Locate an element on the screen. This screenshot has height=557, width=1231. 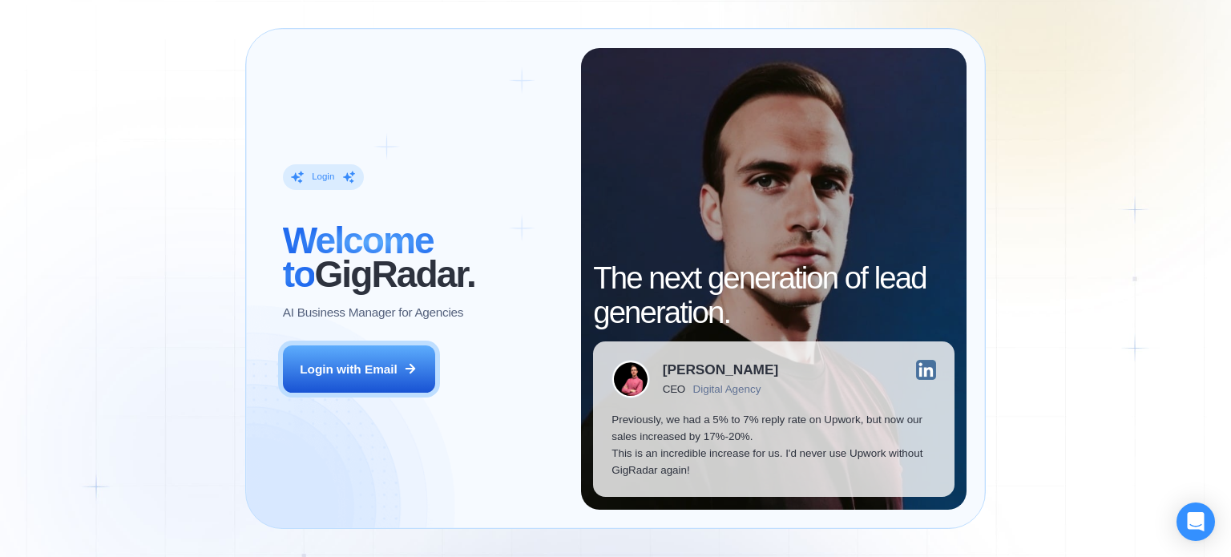
div: Open Intercom Messenger is located at coordinates (1196, 522).